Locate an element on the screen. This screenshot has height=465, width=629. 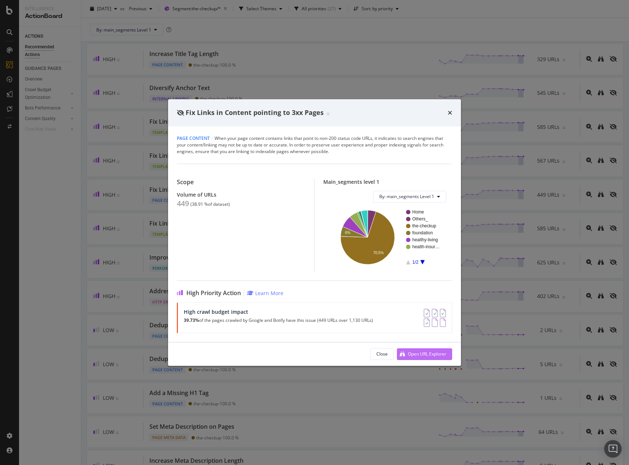
span: By: main_segments Level 1 is located at coordinates (407, 196).